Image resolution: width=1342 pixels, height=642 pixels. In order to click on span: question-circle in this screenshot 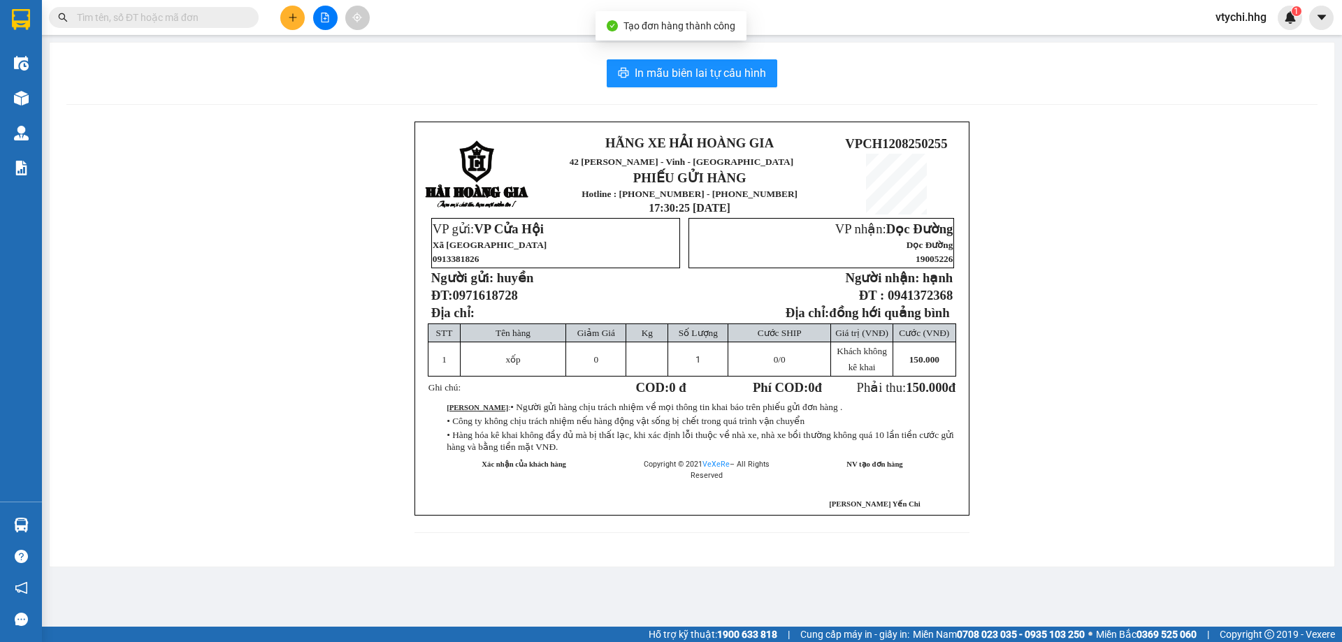, I will do `click(21, 556)`.